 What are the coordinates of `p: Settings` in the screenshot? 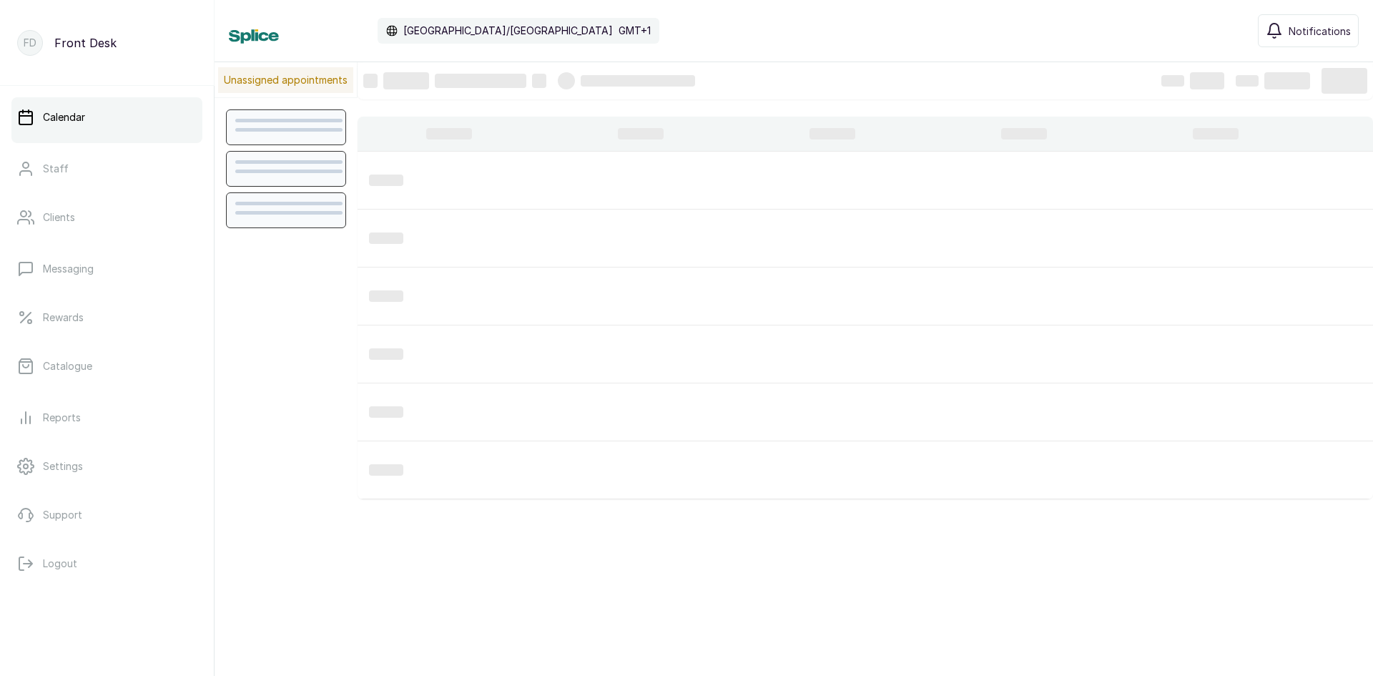 It's located at (63, 466).